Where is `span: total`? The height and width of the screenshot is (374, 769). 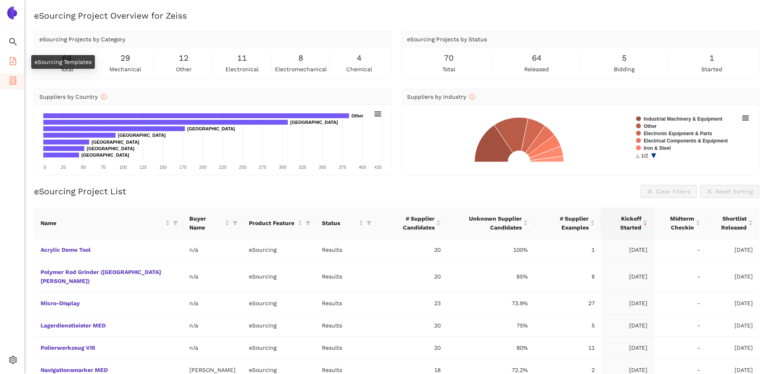
span: total is located at coordinates (449, 69).